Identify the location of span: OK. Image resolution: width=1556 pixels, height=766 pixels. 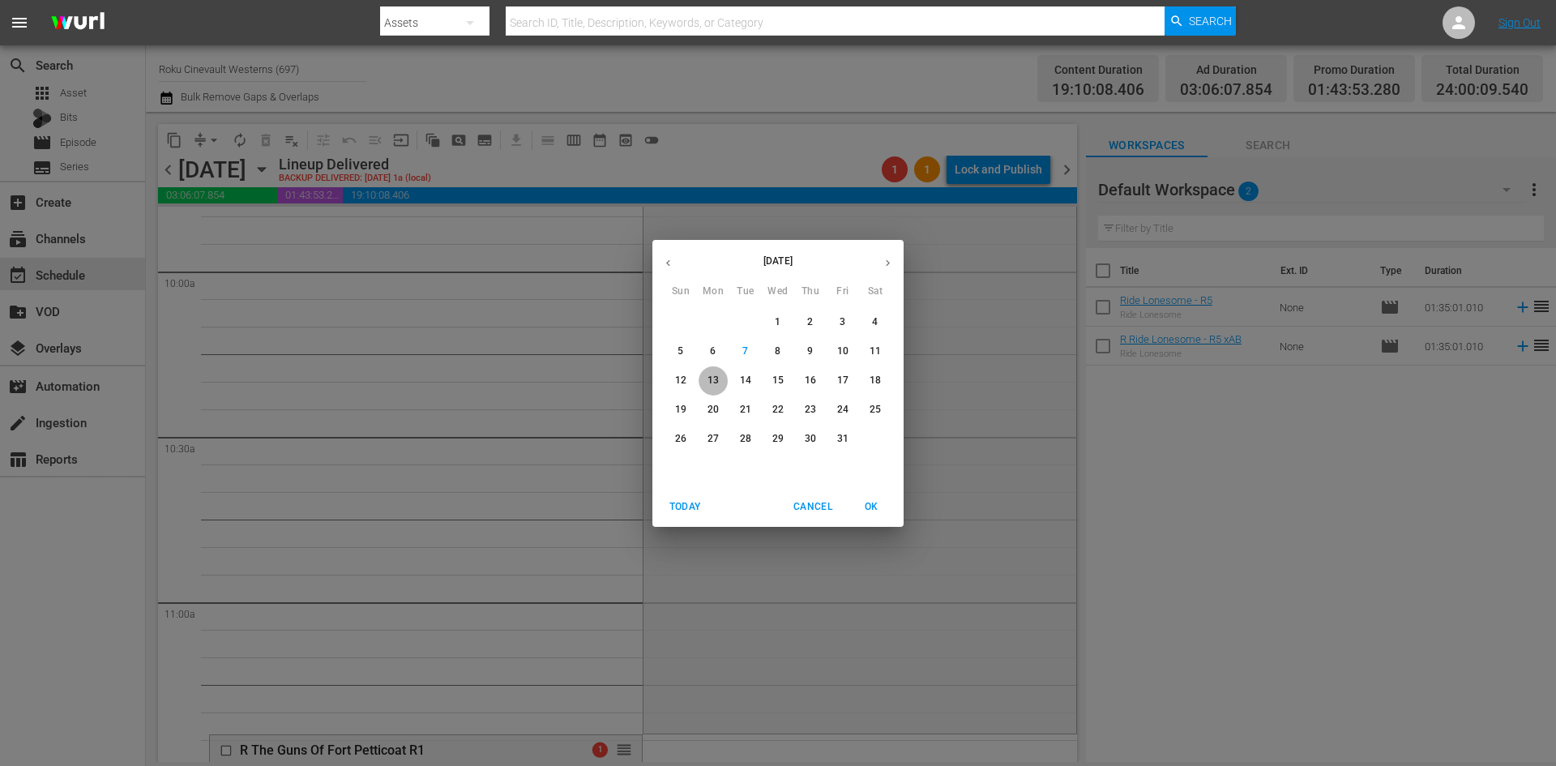
(871, 507).